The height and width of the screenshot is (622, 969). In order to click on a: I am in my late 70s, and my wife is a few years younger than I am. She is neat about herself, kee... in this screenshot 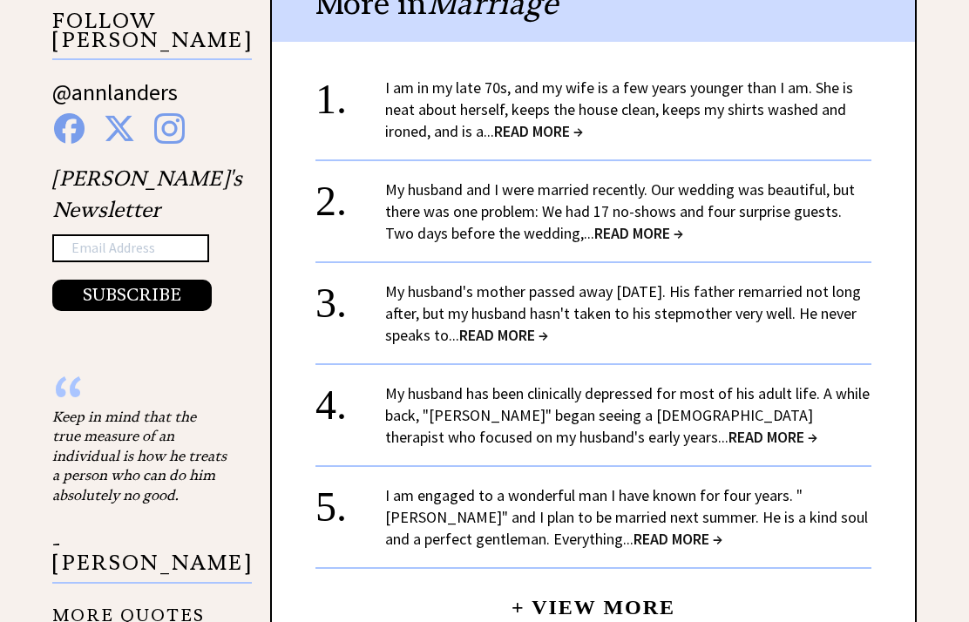, I will do `click(619, 109)`.